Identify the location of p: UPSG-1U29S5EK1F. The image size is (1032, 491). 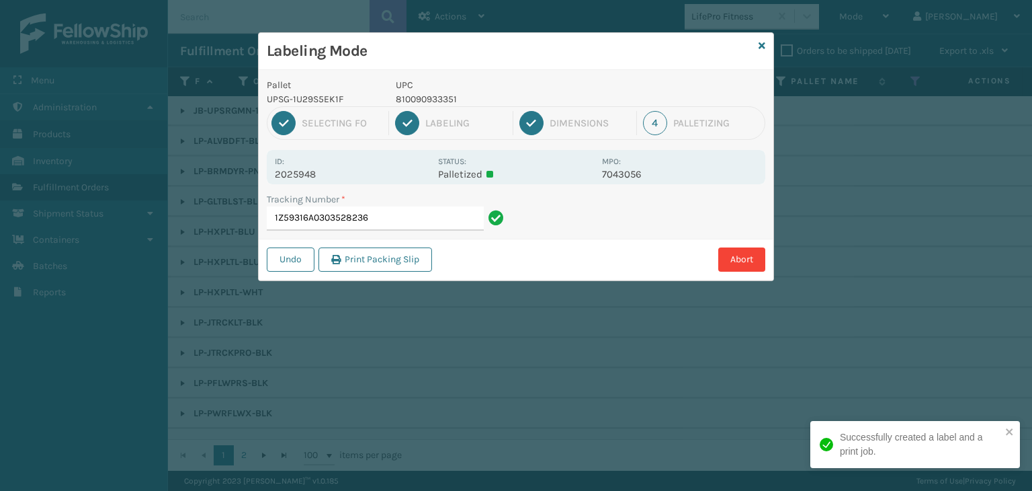
(323, 99).